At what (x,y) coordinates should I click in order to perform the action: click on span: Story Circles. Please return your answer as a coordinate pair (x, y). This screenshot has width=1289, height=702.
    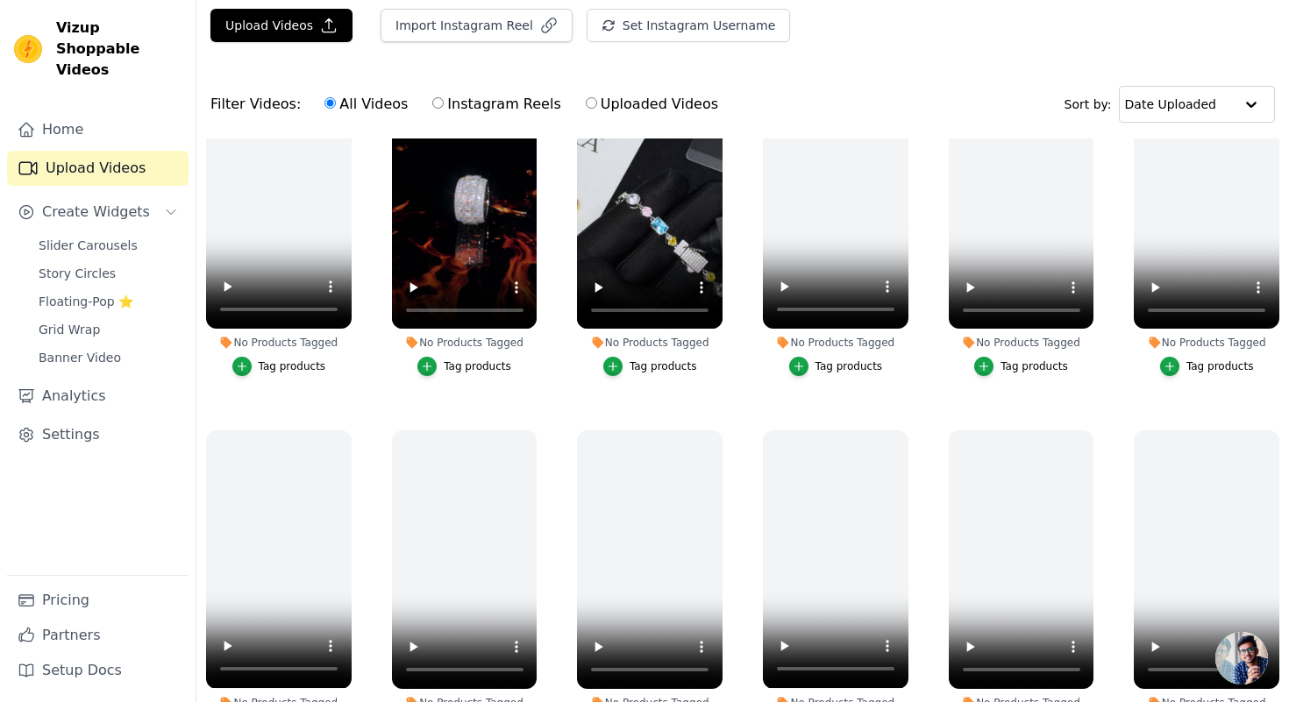
    Looking at the image, I should click on (77, 274).